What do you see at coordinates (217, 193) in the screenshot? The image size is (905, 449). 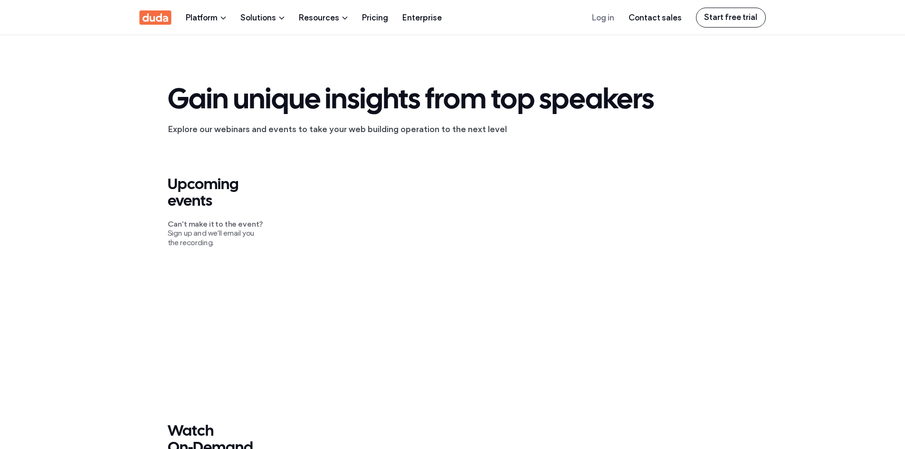 I see `h3: Upcoming events` at bounding box center [217, 193].